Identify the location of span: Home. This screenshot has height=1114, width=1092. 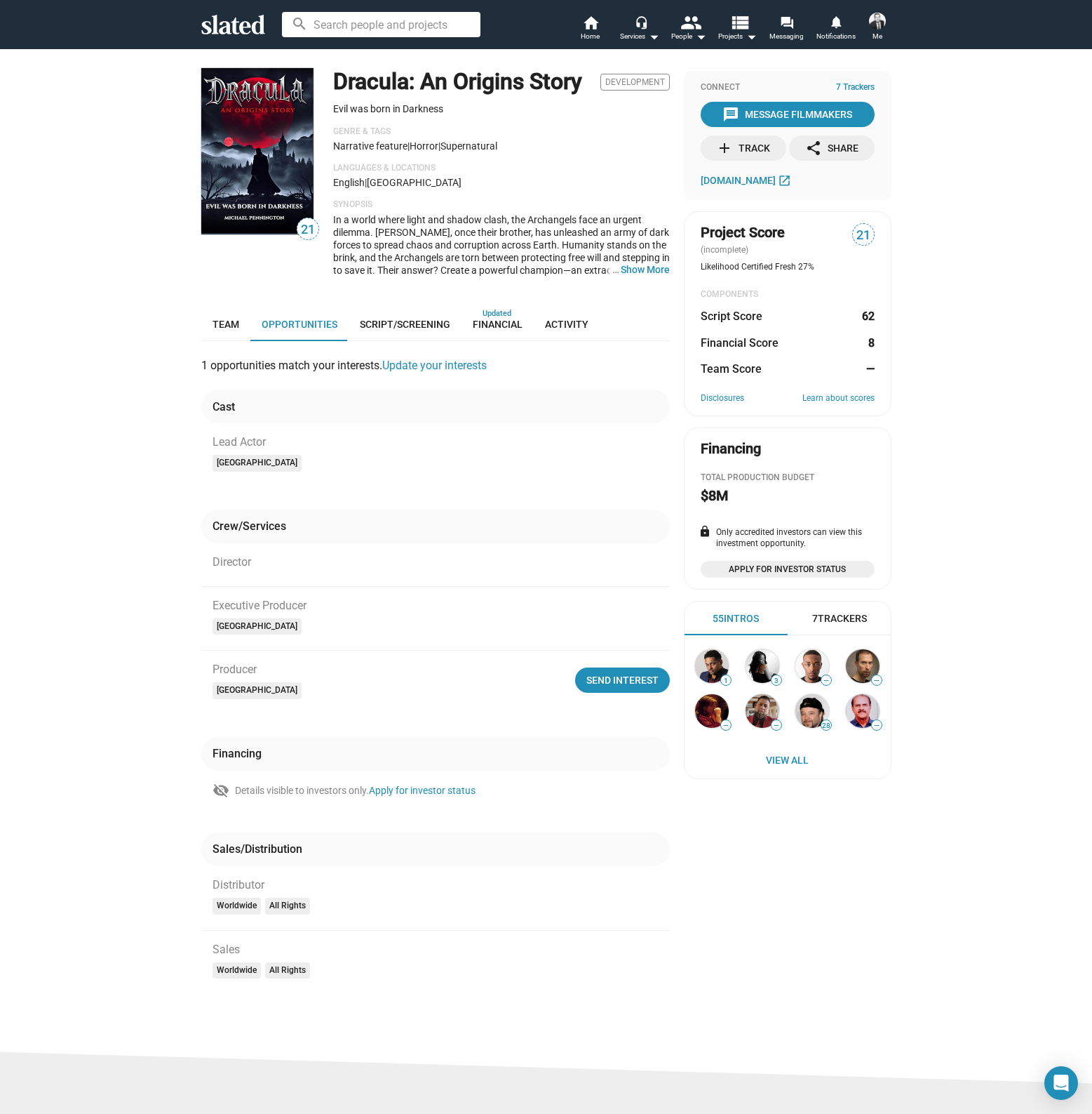
(590, 37).